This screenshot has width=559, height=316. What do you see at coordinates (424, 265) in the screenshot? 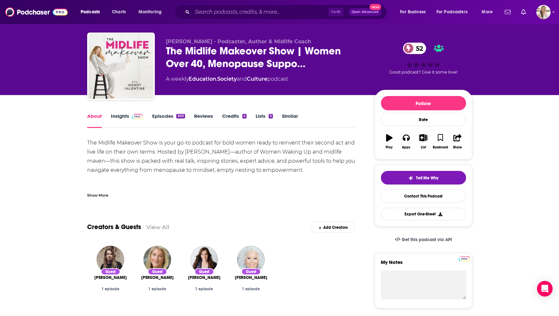
I see `label: My Notes` at bounding box center [424, 265].